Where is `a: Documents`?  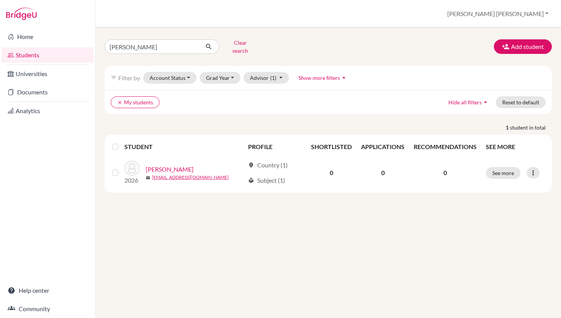 a: Documents is located at coordinates (47, 92).